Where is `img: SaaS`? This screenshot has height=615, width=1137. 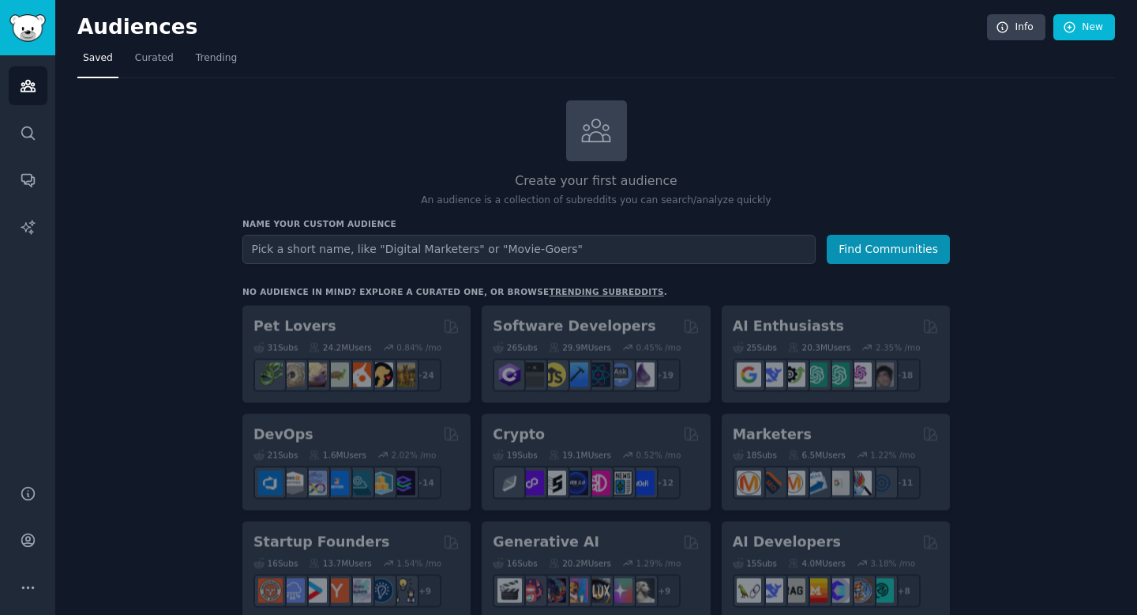
img: SaaS is located at coordinates (292, 590).